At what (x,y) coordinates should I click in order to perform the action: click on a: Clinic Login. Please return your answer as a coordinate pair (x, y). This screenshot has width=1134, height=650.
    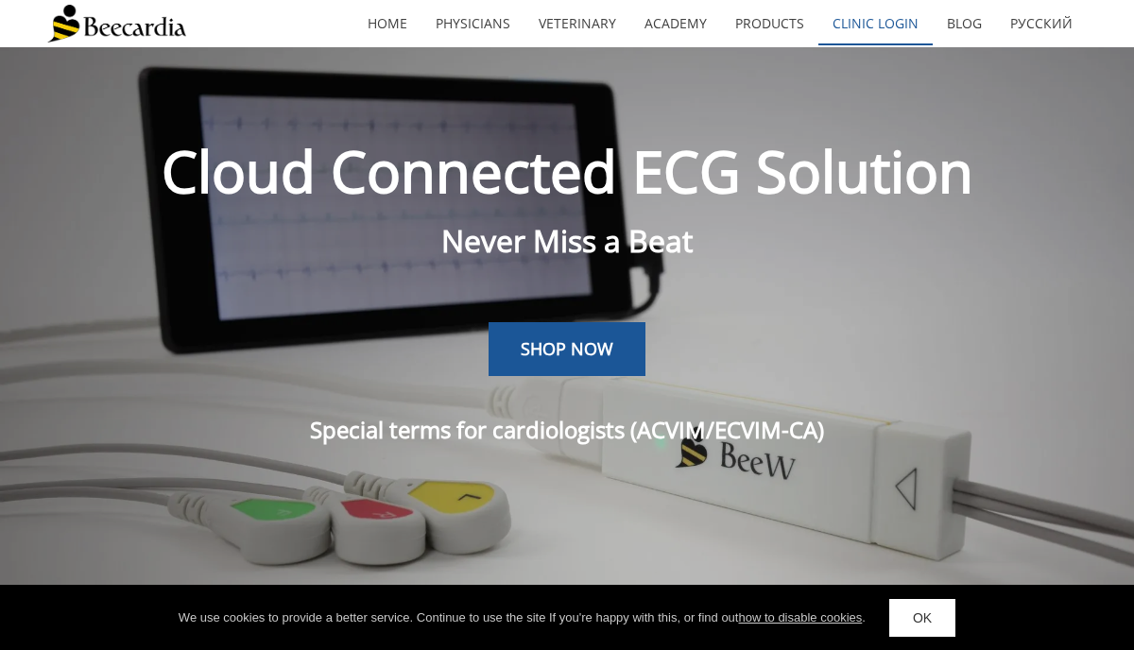
    Looking at the image, I should click on (875, 24).